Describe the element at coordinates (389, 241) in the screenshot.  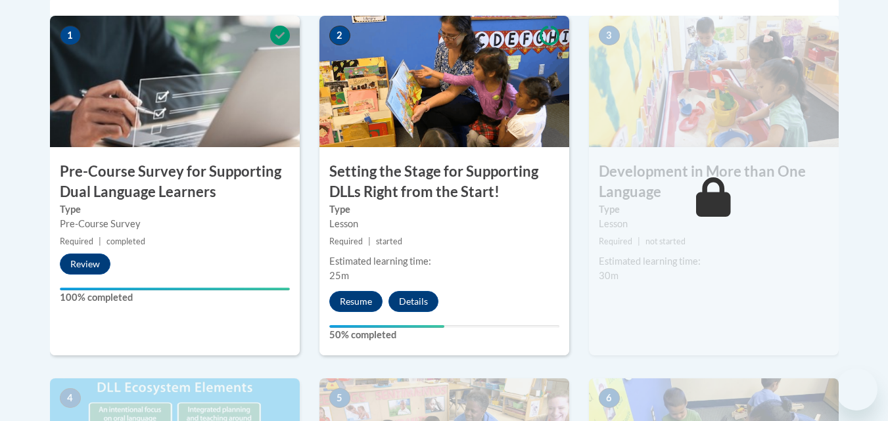
I see `span: started` at that location.